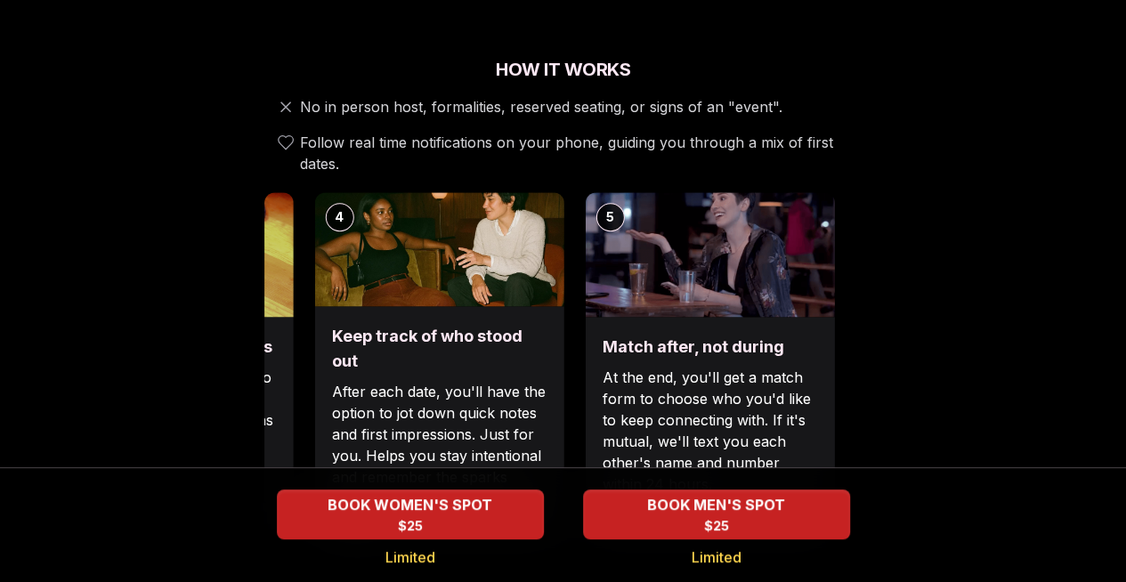  Describe the element at coordinates (168, 255) in the screenshot. I see `img: Break the ice with prompts` at that location.